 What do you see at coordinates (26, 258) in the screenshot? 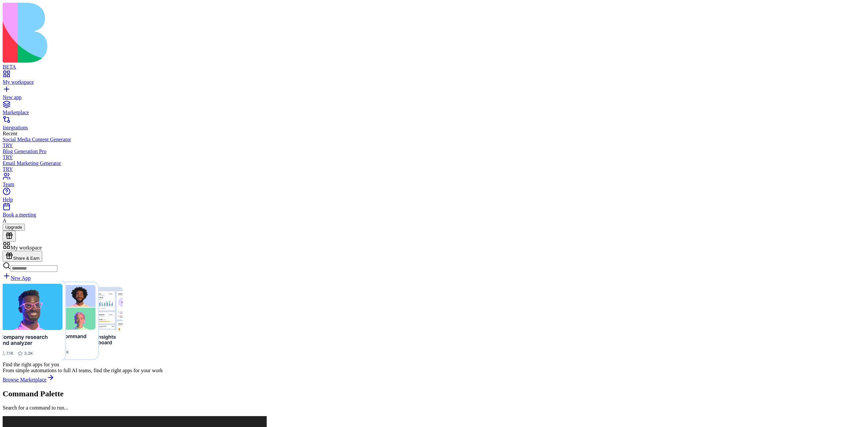
I see `span: Share & Earn` at bounding box center [26, 258].